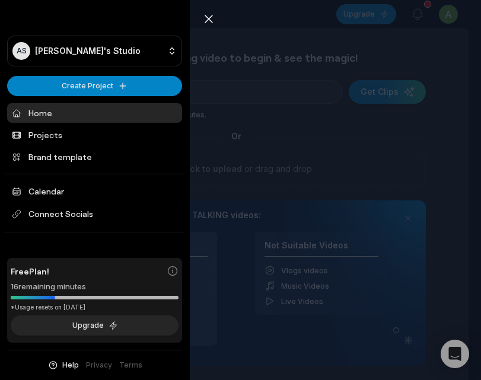  Describe the element at coordinates (94, 214) in the screenshot. I see `span: Connect Socials` at that location.